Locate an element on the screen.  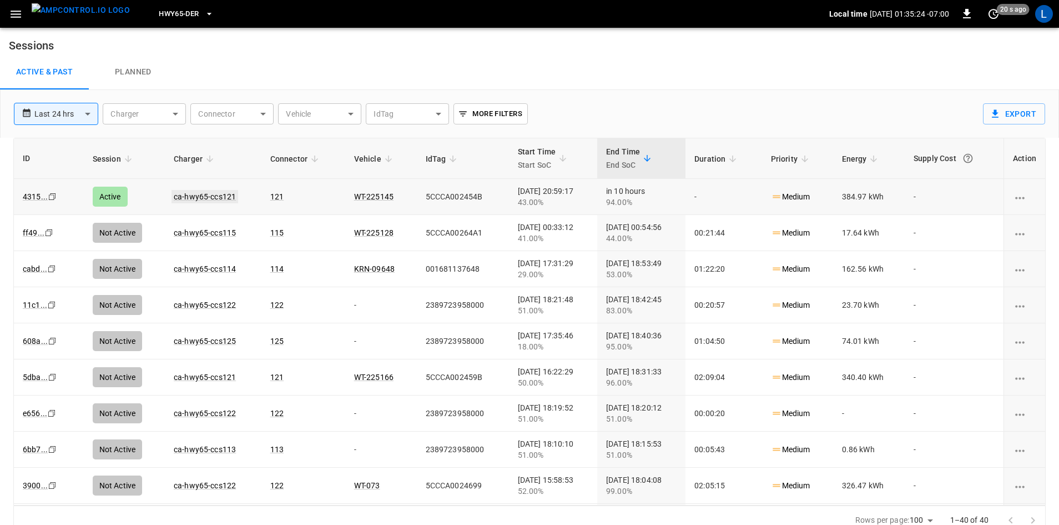
span: Connector is located at coordinates (296, 159).